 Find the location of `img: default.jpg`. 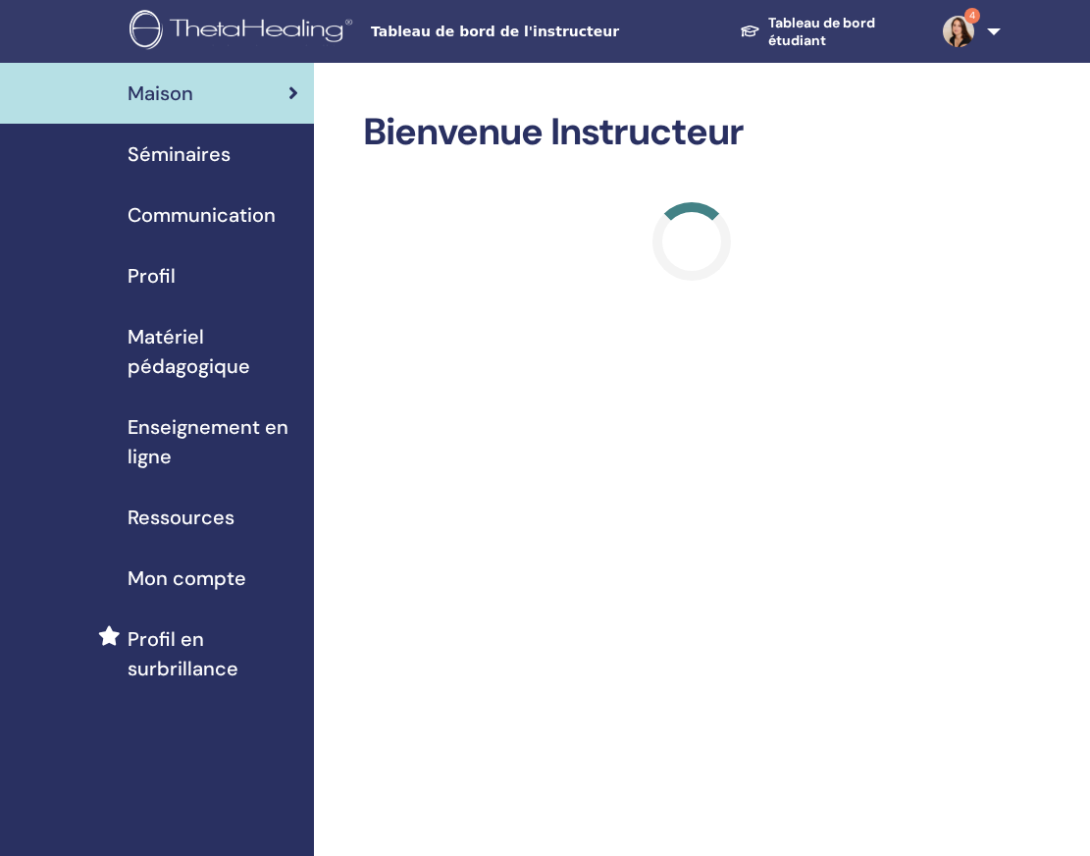

img: default.jpg is located at coordinates (959, 31).